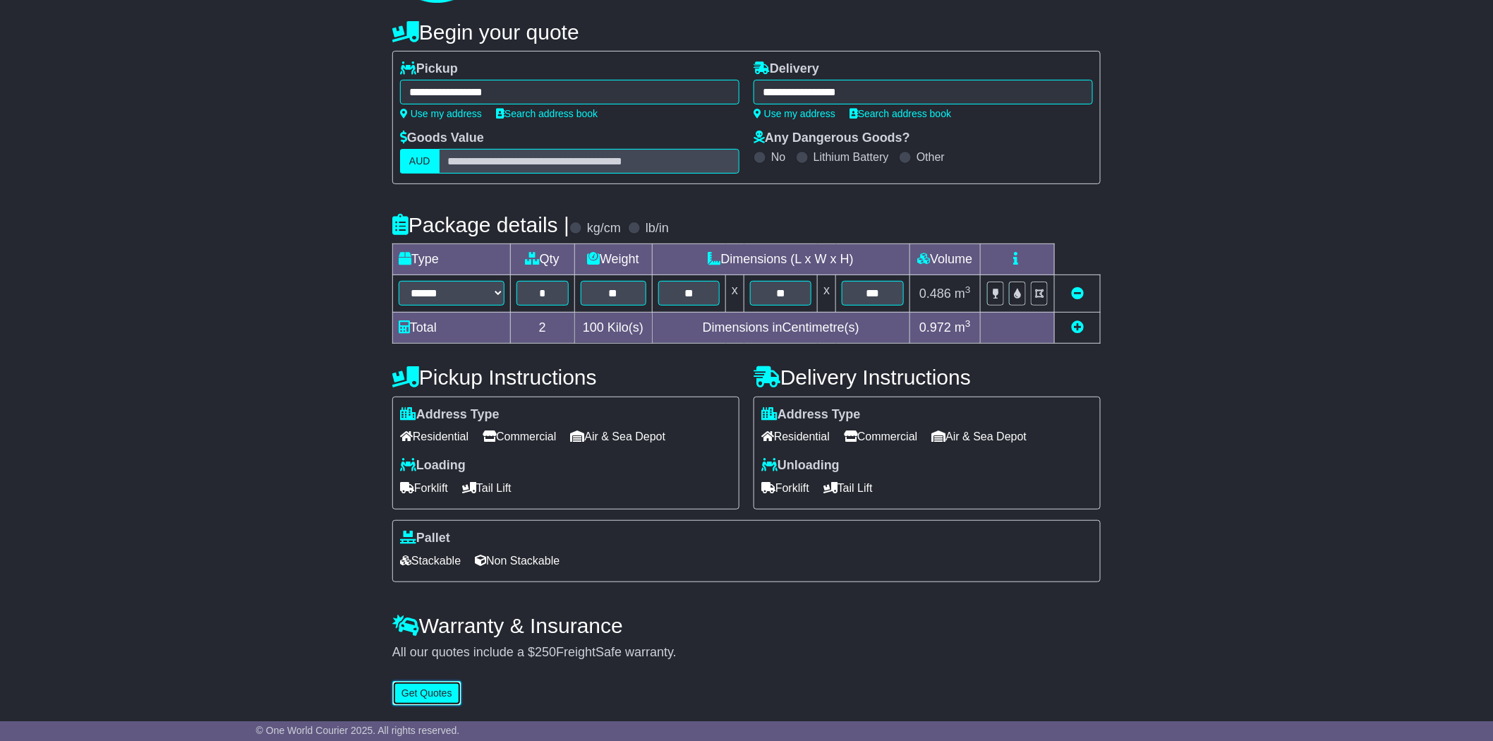 The image size is (1493, 741). I want to click on span: 0.972, so click(935, 327).